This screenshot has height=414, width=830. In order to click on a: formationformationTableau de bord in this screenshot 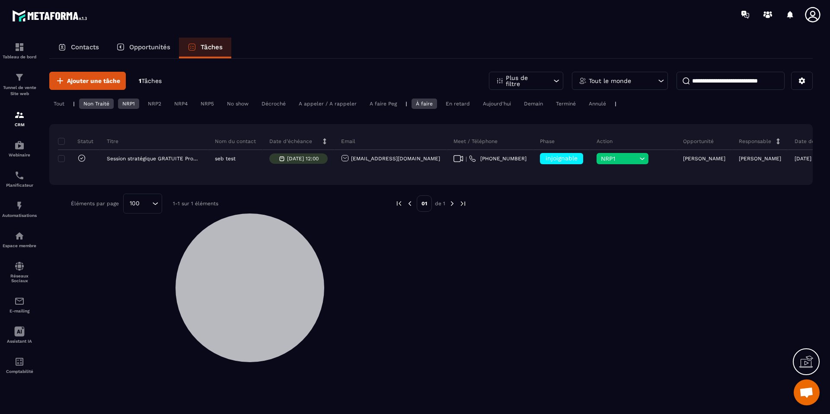, I will do `click(19, 51)`.